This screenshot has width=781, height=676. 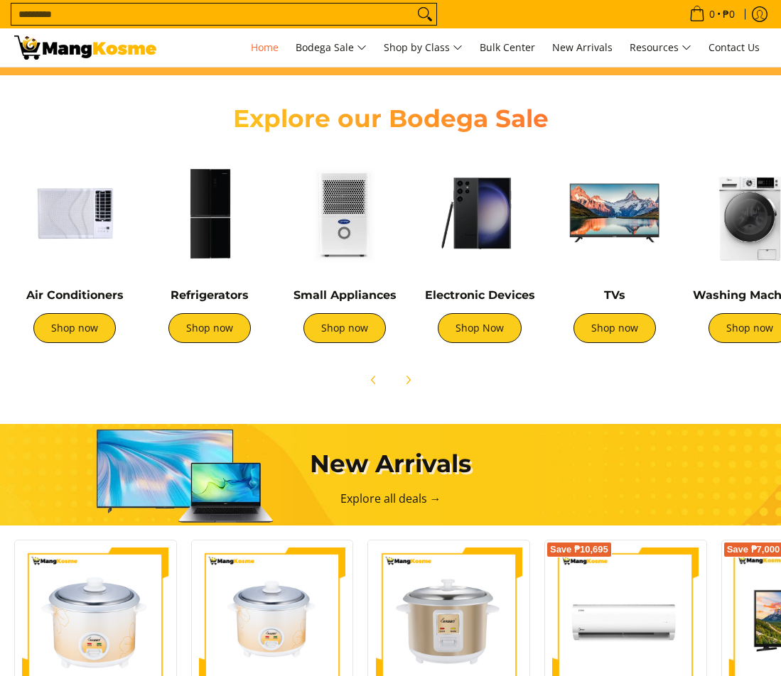 I want to click on span: ₱0, so click(x=728, y=14).